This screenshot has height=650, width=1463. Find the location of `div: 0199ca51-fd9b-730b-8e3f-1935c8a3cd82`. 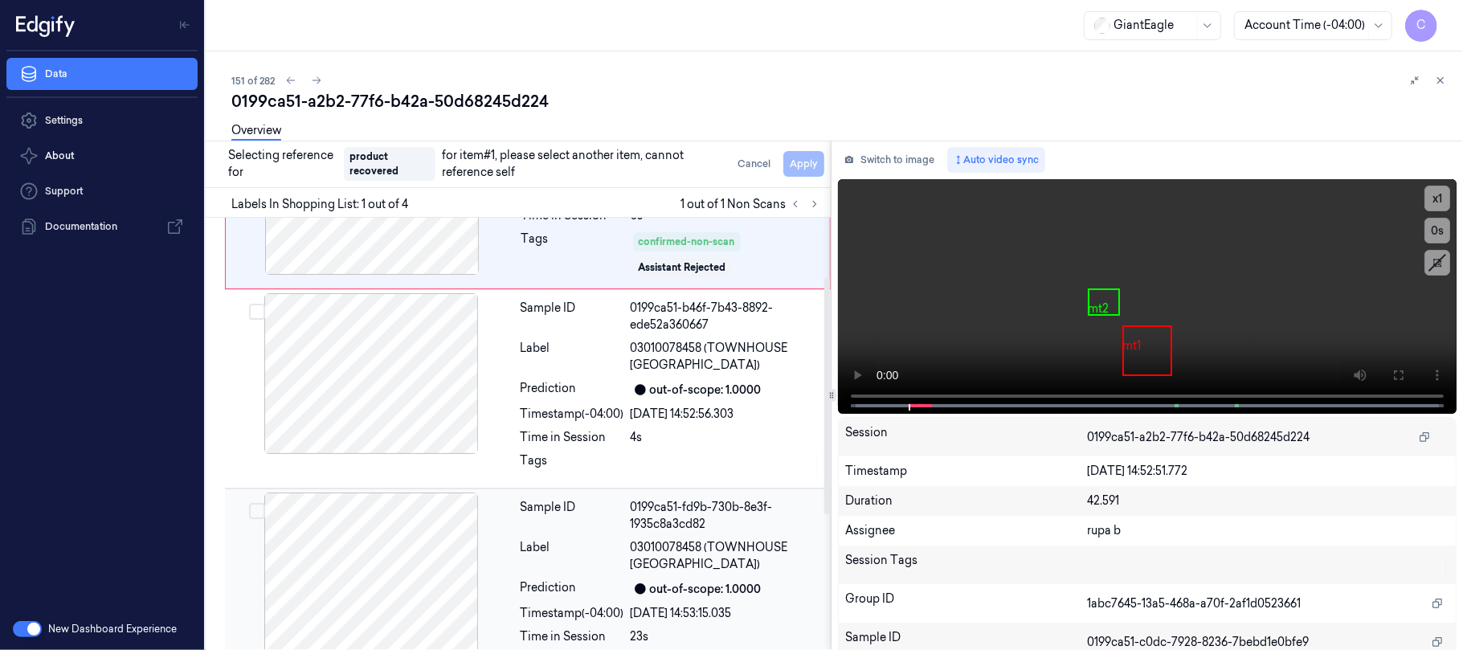

div: 0199ca51-fd9b-730b-8e3f-1935c8a3cd82 is located at coordinates (725, 516).